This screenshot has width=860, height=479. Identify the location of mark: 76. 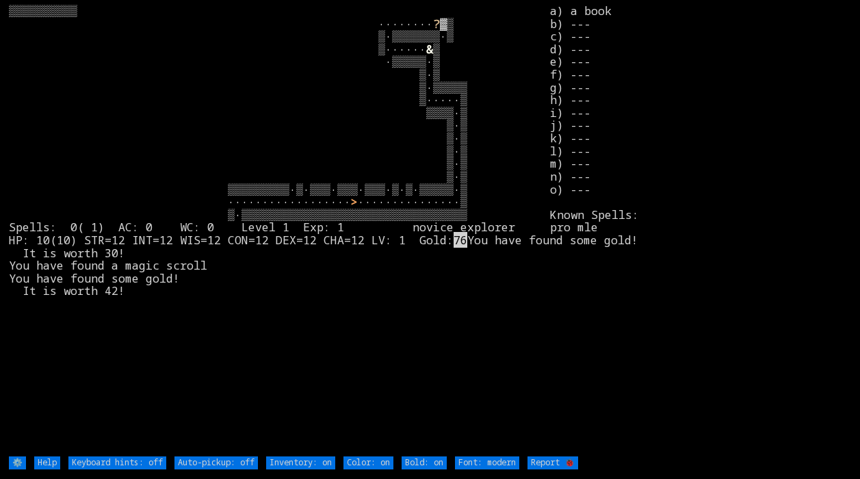
(460, 239).